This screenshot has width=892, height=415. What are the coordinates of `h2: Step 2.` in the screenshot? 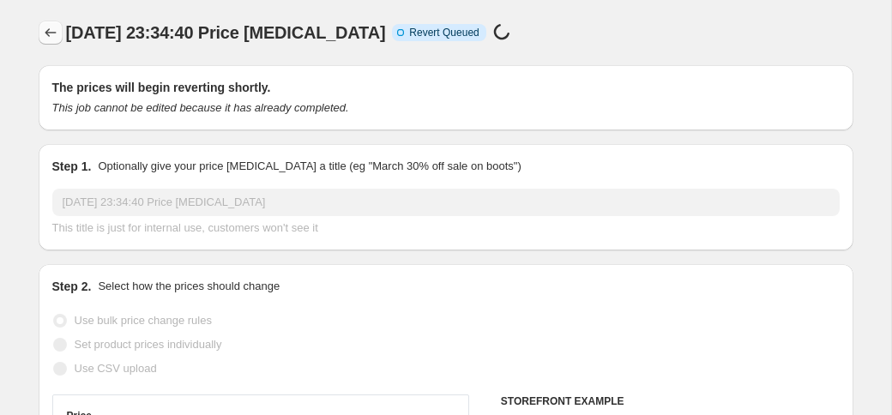 It's located at (72, 287).